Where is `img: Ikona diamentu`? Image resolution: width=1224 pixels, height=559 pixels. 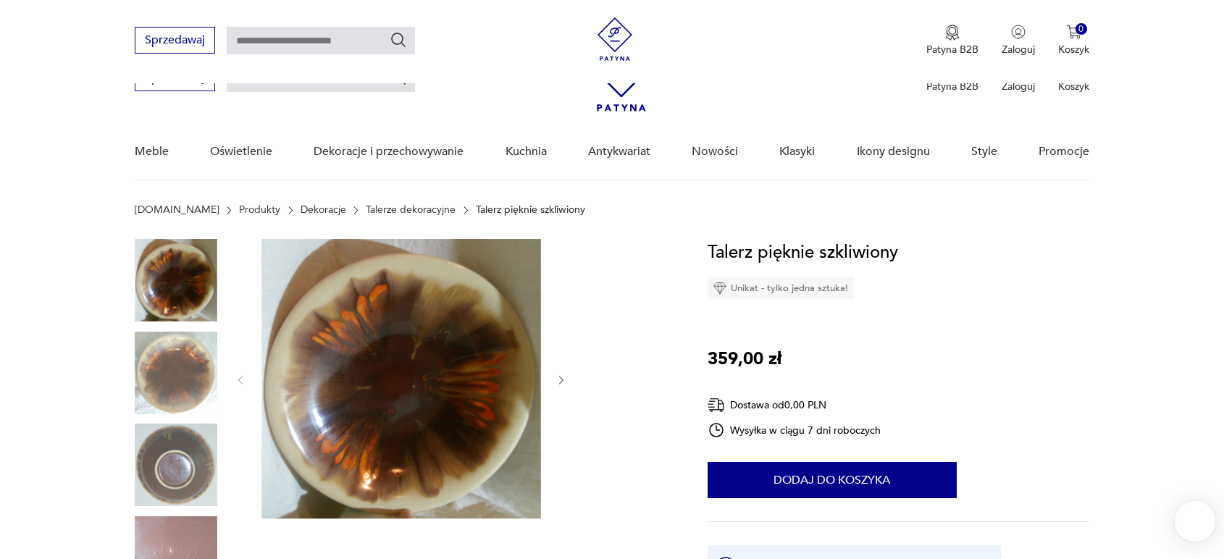
img: Ikona diamentu is located at coordinates (720, 288).